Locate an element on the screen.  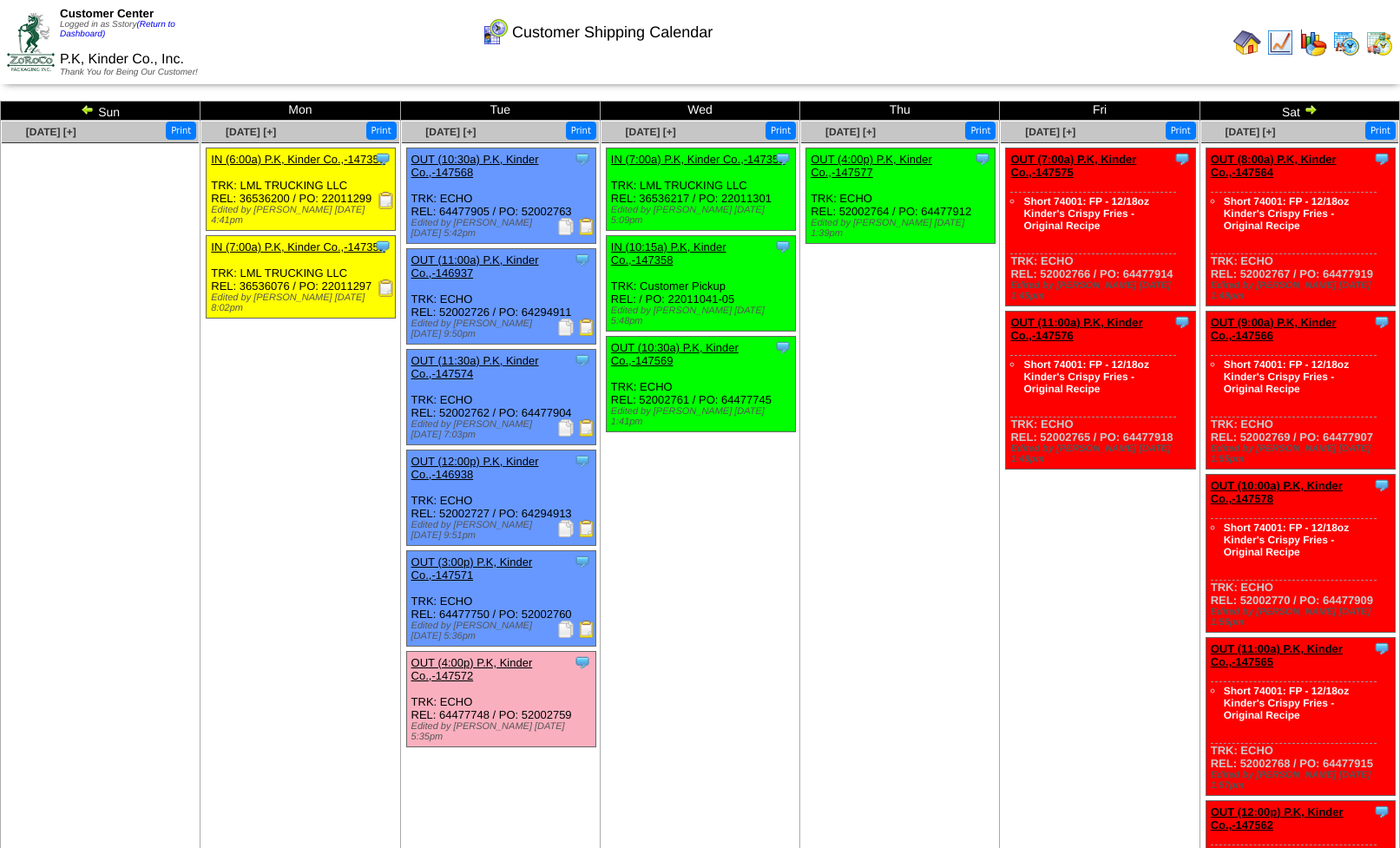
a: OUT (11:00a) P.K, Kinder Co.,-147565 is located at coordinates (1277, 655).